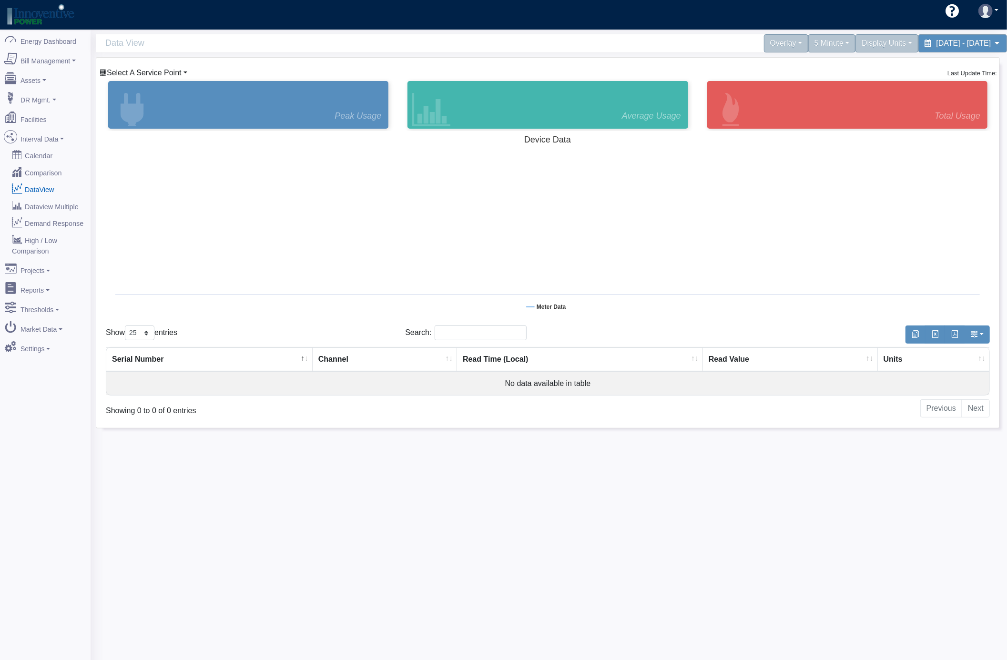 This screenshot has height=660, width=1007. Describe the element at coordinates (285, 407) in the screenshot. I see `div: Showing 0 to 0 of 0 entries` at that location.